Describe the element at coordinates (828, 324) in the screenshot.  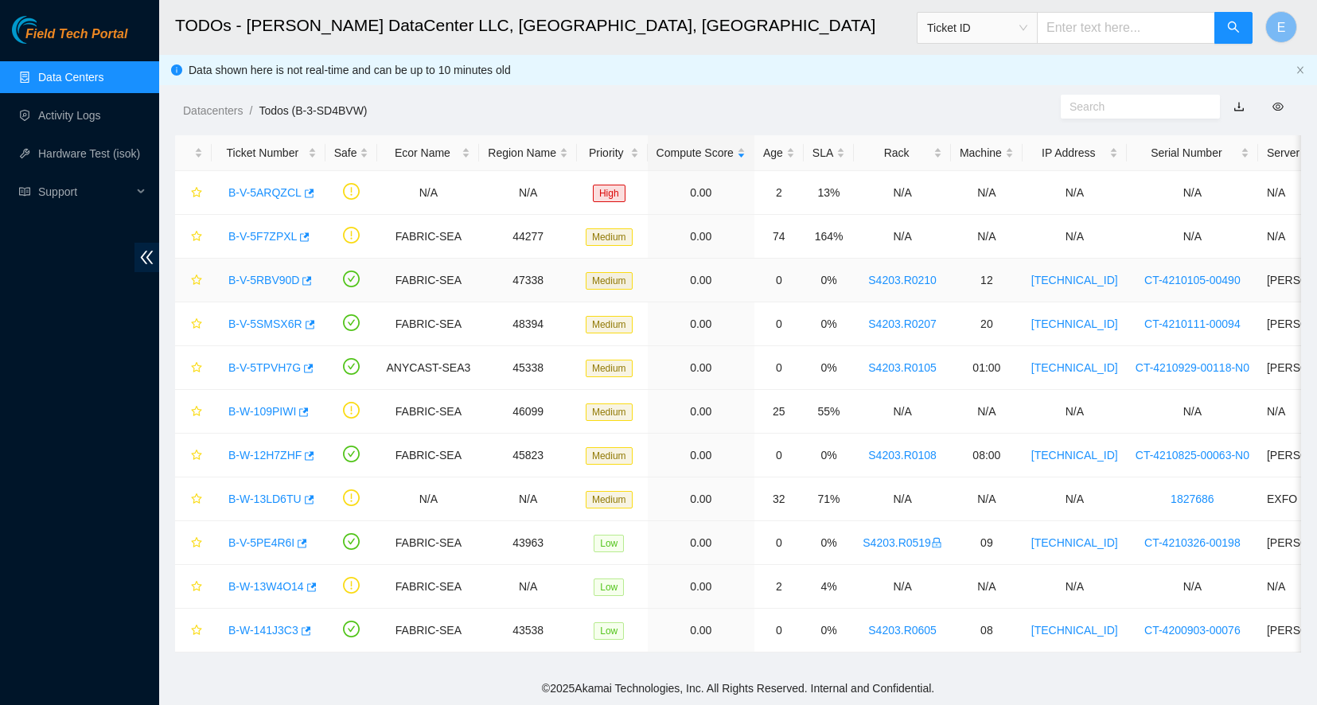
I see `td: 0%` at that location.